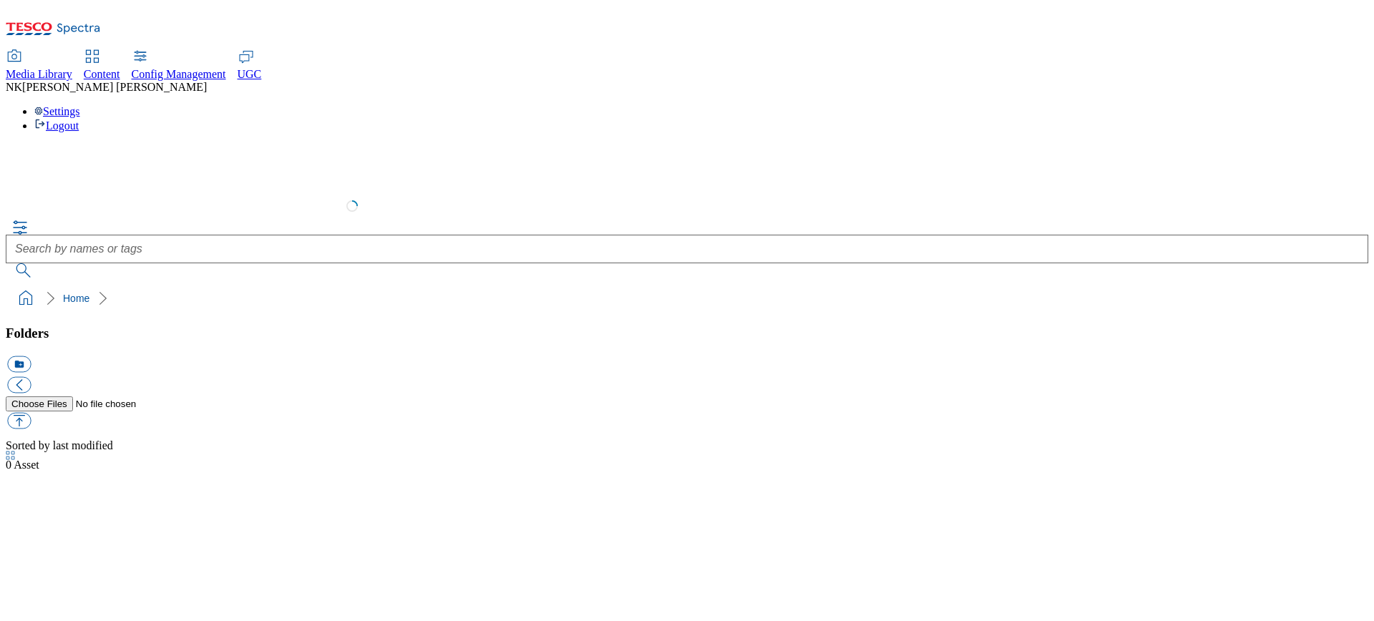 Image resolution: width=1374 pixels, height=621 pixels. I want to click on nav: breadcrumb, so click(687, 298).